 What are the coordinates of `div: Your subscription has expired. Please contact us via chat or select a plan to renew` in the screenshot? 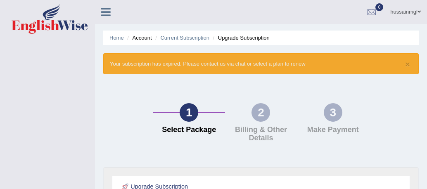 It's located at (261, 64).